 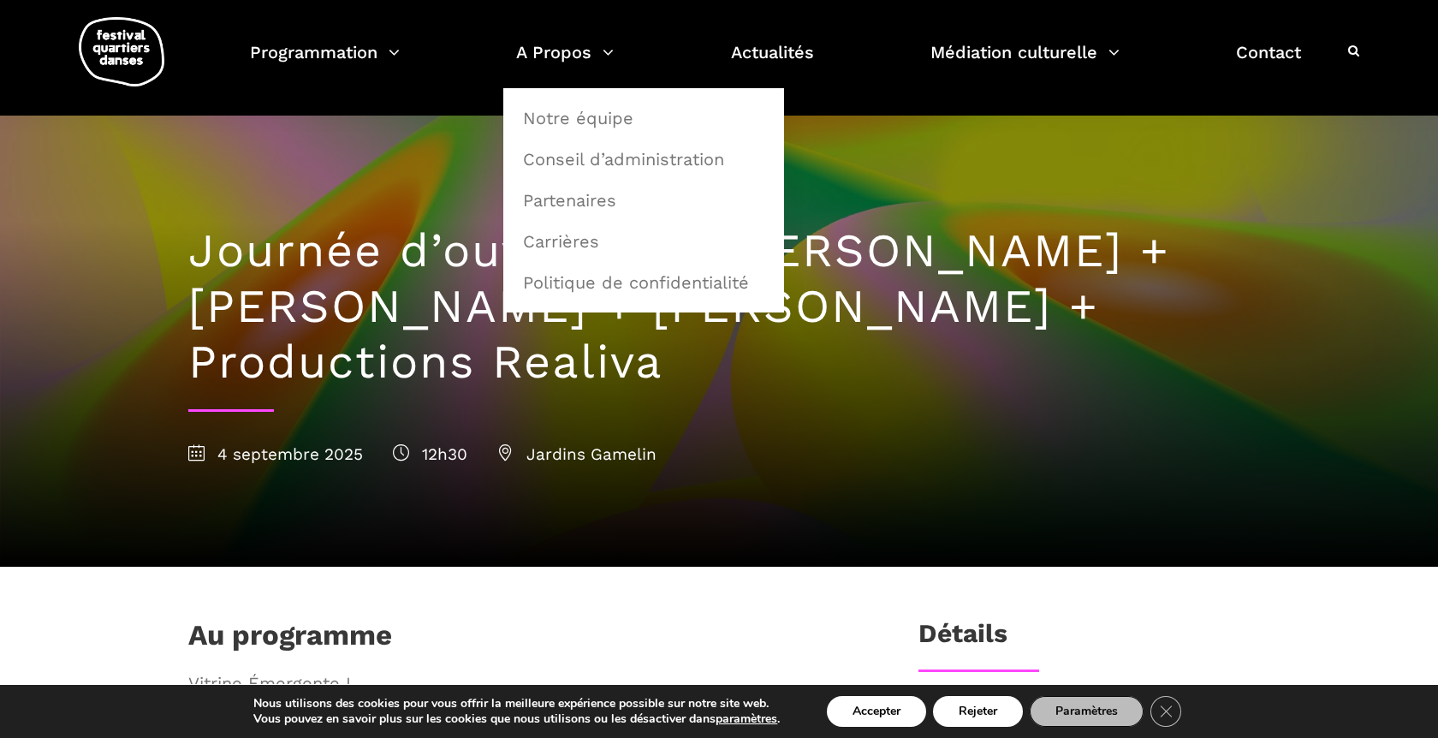 I want to click on h1: Au programme, so click(x=290, y=639).